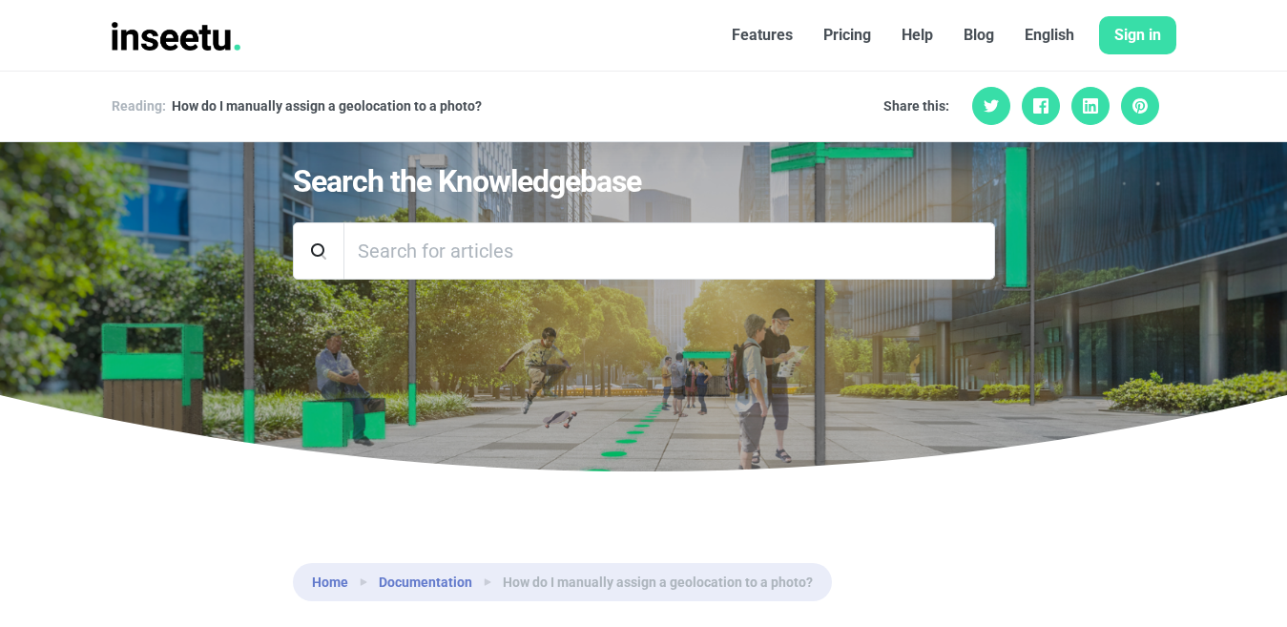 The height and width of the screenshot is (627, 1287). Describe the element at coordinates (642, 582) in the screenshot. I see `li: How do I manually assign a geolocation to a photo?` at that location.